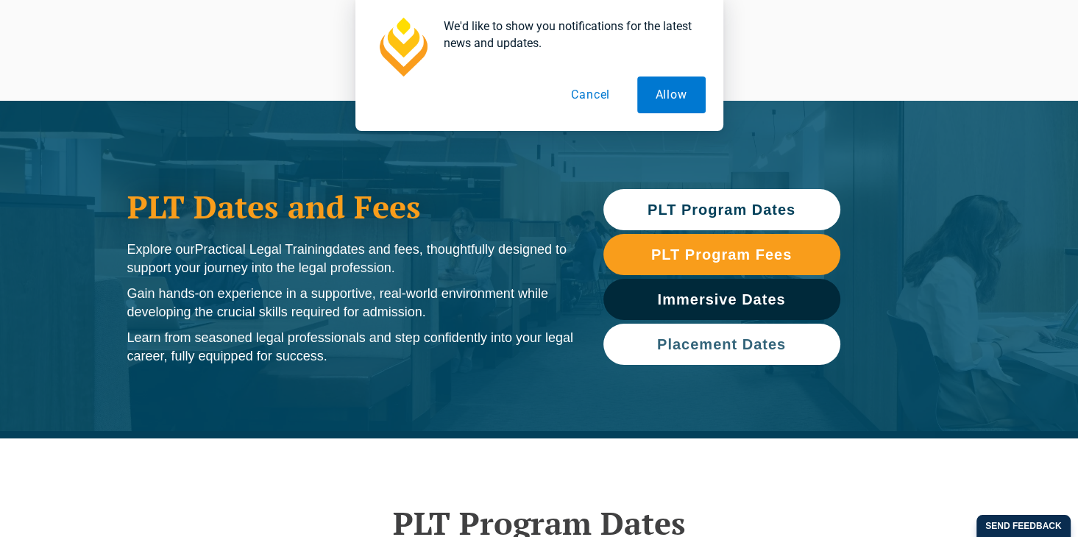 This screenshot has width=1078, height=537. Describe the element at coordinates (263, 249) in the screenshot. I see `span: Practical Legal Training` at that location.